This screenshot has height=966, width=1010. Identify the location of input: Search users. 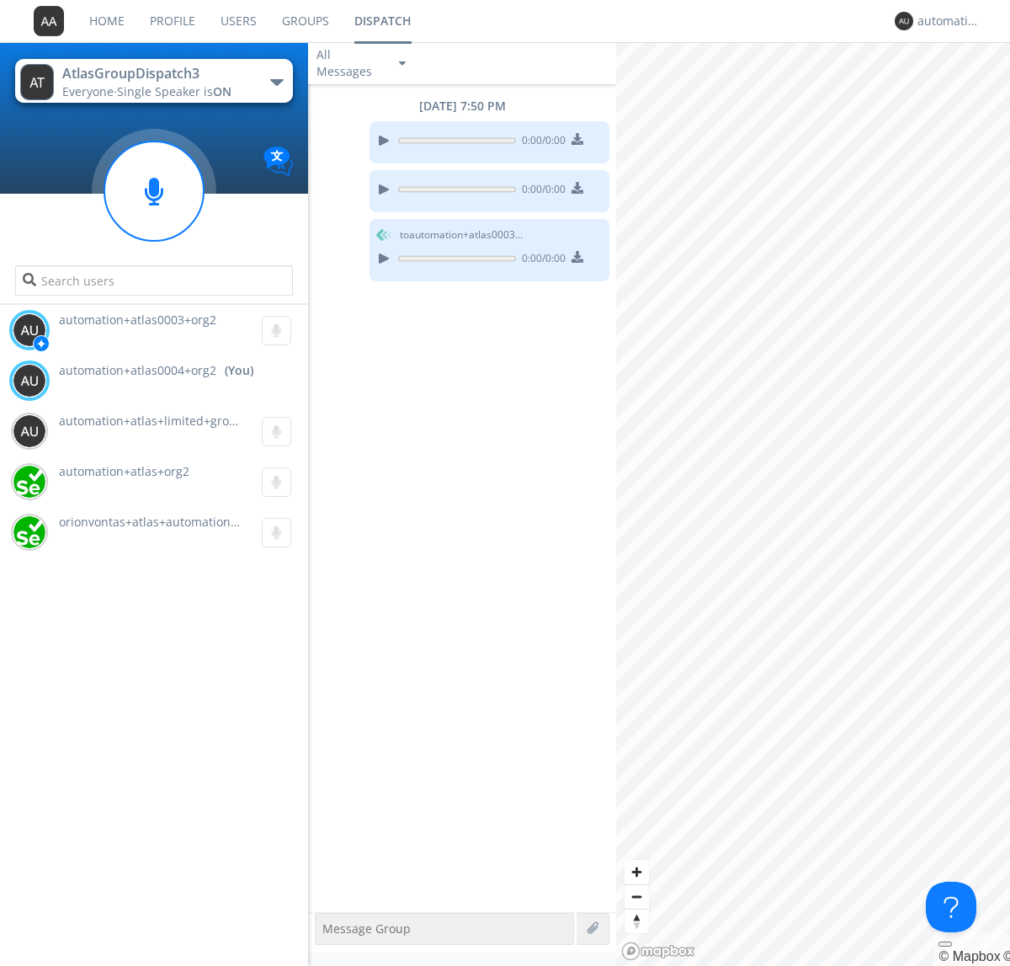
(153, 280).